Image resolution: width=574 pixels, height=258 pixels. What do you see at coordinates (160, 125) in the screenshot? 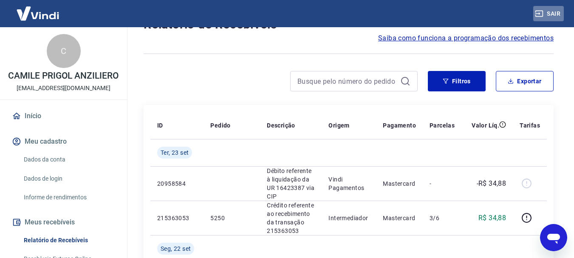
I see `p: ID` at bounding box center [160, 125].